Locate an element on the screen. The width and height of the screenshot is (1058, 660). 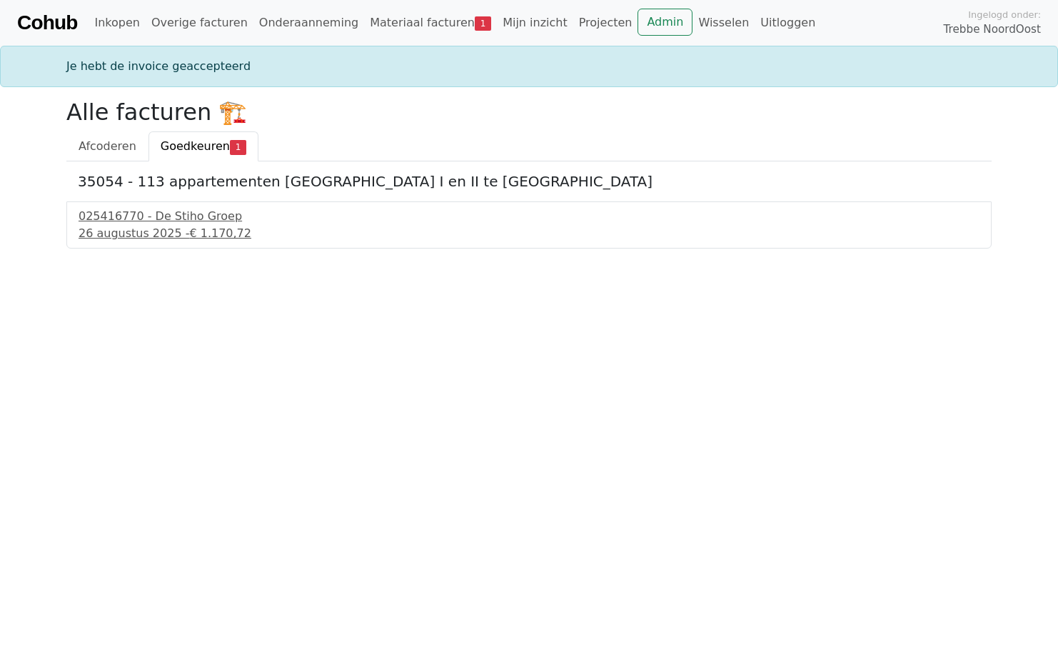
h2: Alle facturen 🏗️ is located at coordinates (529, 112).